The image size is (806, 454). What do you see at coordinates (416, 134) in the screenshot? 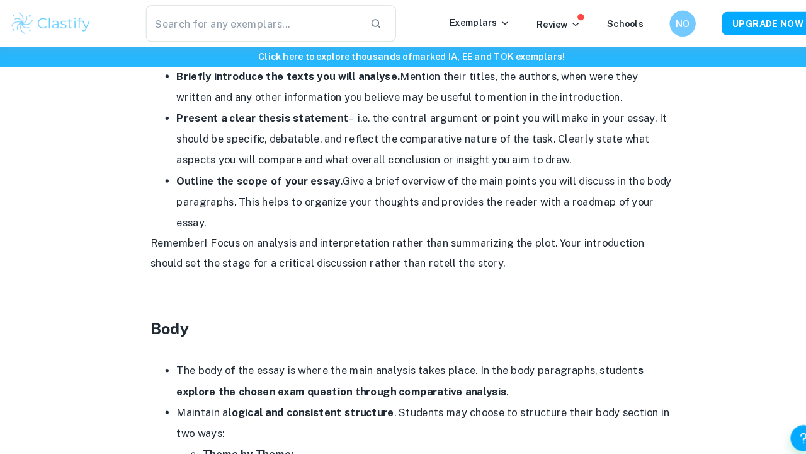
I see `li: – i.e. the central argument or point you will make in your essay. It should be specific, debatabl...` at bounding box center [416, 134].